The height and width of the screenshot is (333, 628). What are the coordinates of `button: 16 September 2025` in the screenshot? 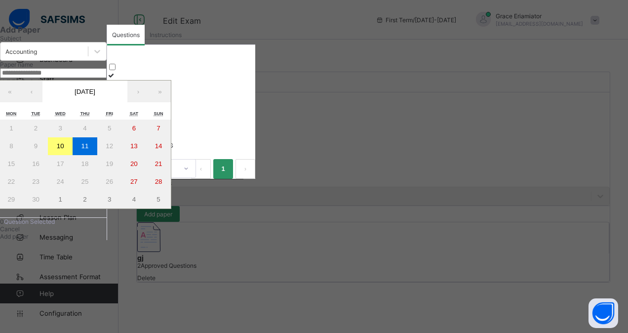 It's located at (36, 164).